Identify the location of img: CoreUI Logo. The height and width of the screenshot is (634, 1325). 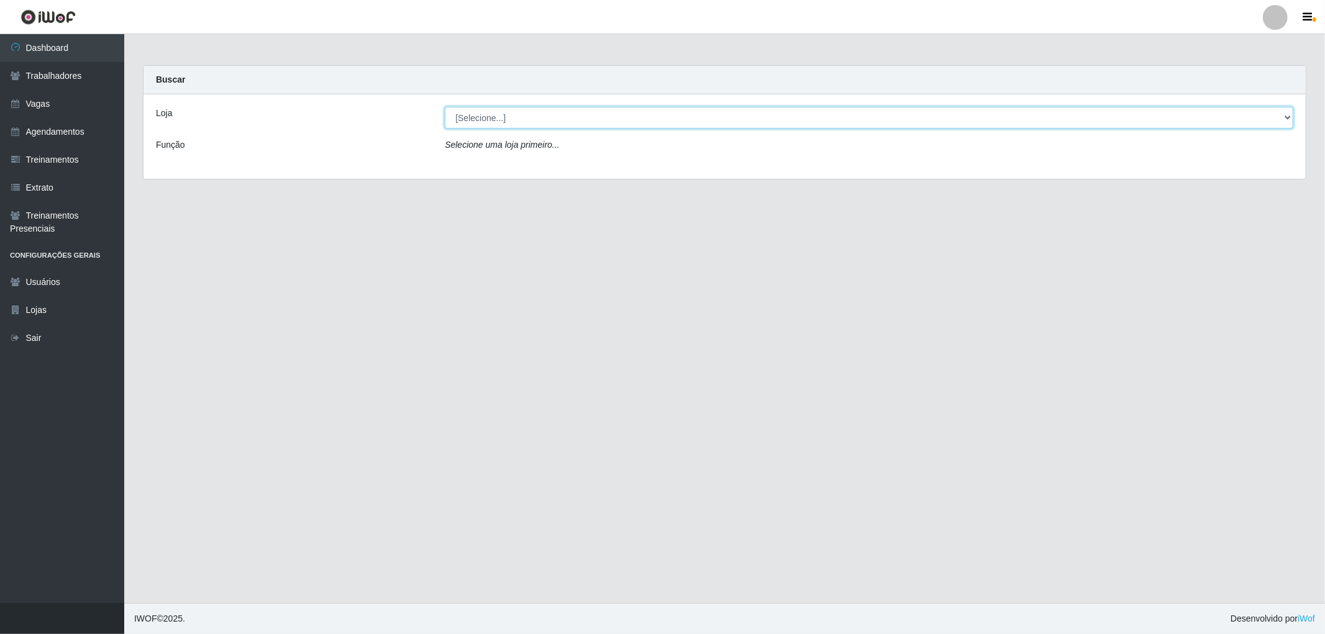
(48, 17).